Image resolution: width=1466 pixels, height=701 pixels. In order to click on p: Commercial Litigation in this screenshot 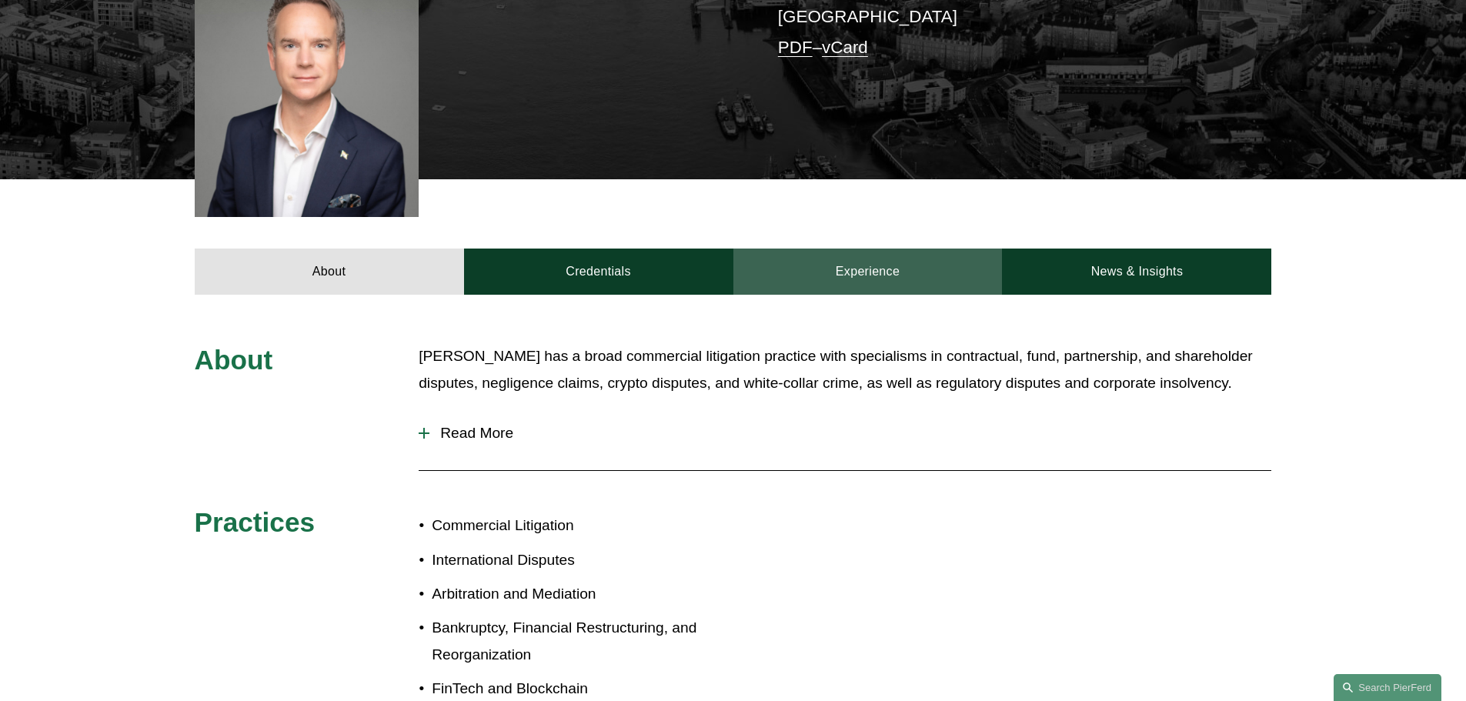, I will do `click(582, 526)`.